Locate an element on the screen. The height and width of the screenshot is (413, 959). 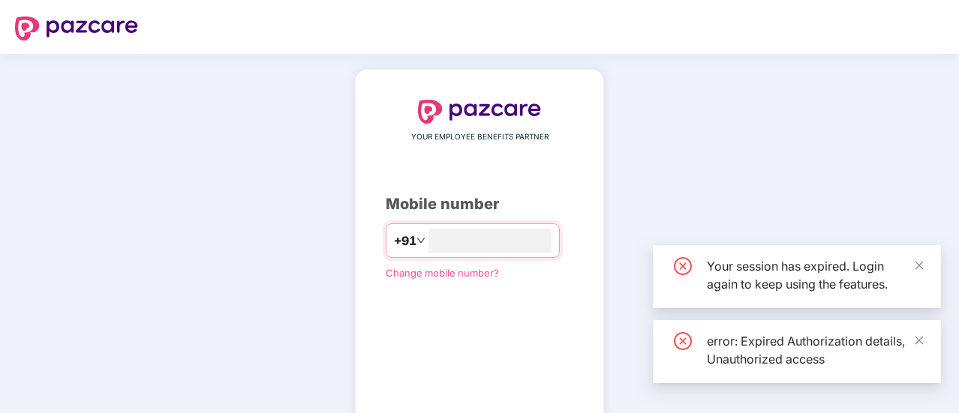
span: down is located at coordinates (421, 241).